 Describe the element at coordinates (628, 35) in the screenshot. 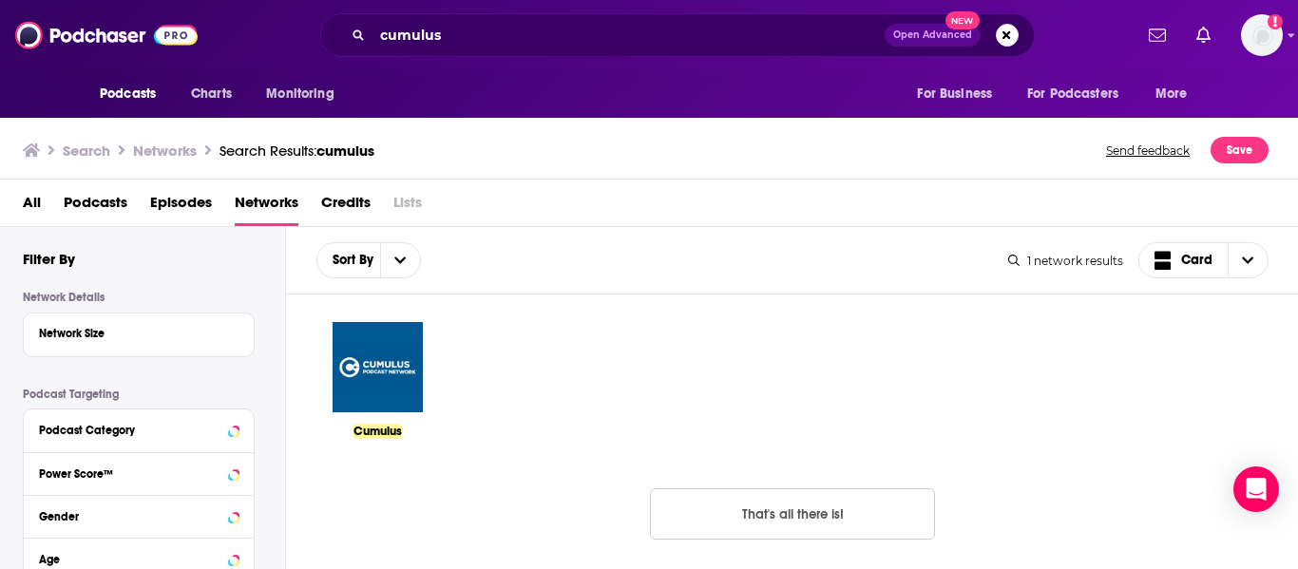

I see `input: Search podcasts, credits, & more...` at that location.